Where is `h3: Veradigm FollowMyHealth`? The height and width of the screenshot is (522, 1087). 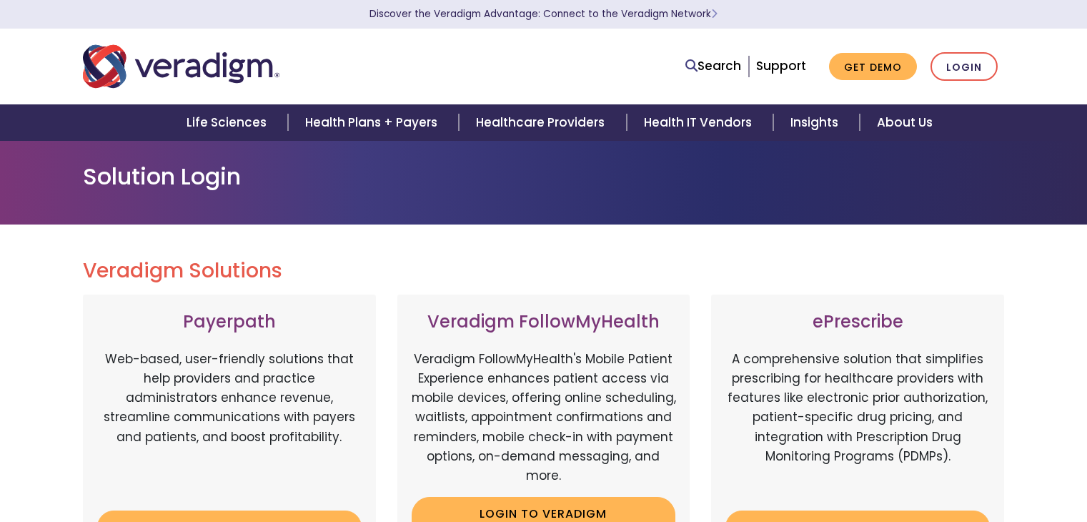
h3: Veradigm FollowMyHealth is located at coordinates (544, 321).